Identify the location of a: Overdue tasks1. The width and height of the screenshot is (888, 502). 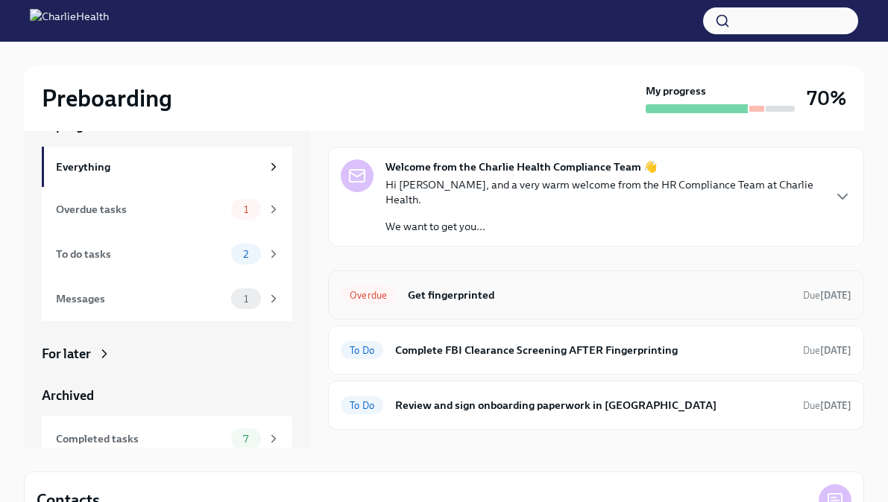
(167, 209).